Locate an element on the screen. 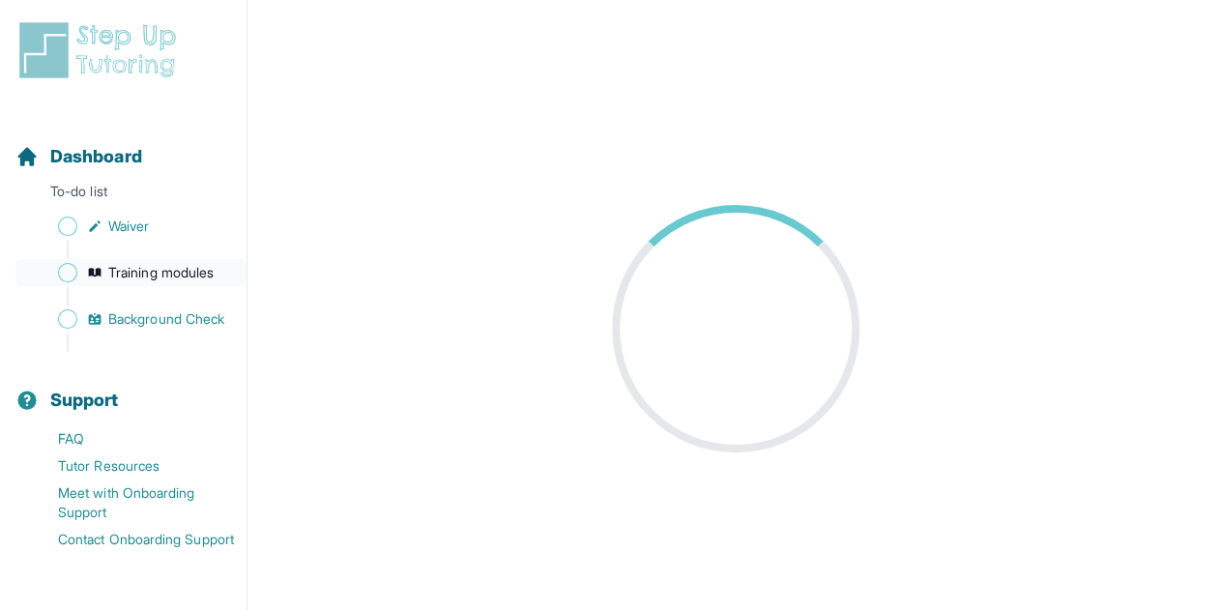 This screenshot has height=610, width=1223. a: Tutor Resources is located at coordinates (131, 466).